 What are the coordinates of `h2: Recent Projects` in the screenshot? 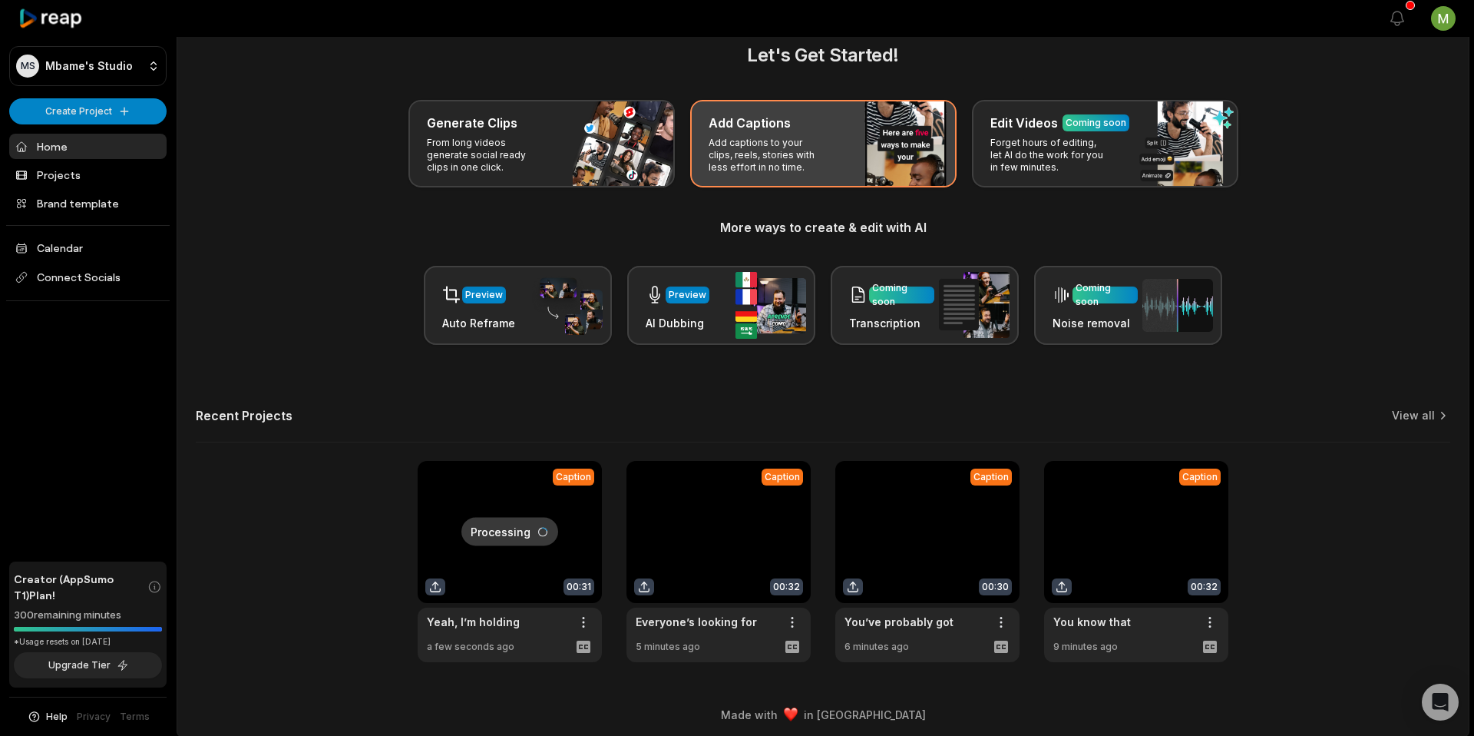 It's located at (244, 415).